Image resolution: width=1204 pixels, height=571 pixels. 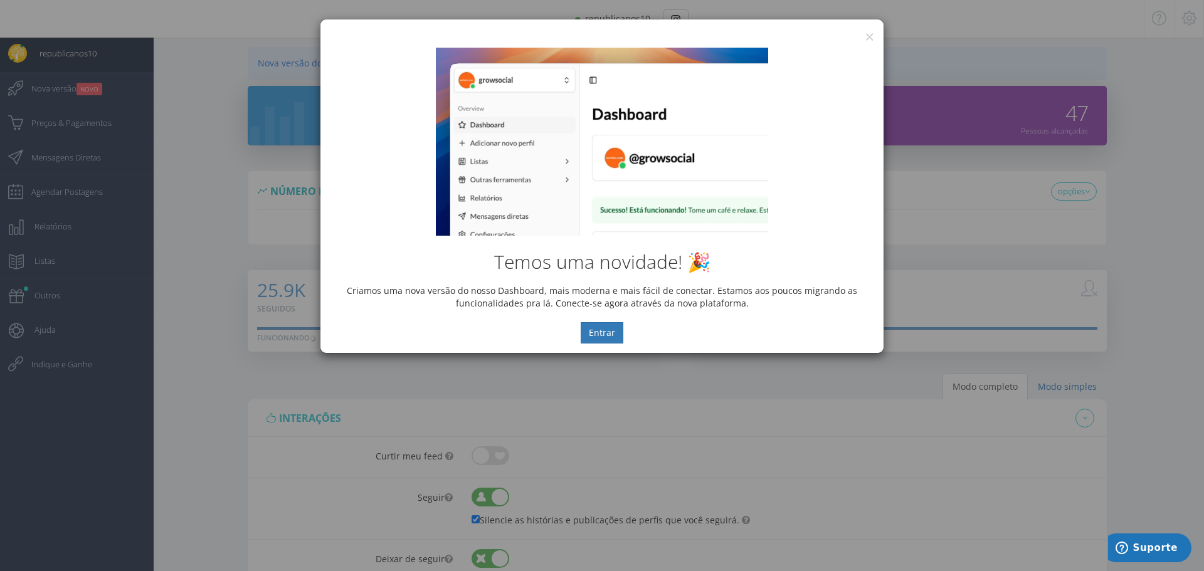 I want to click on img: New Dashboard, so click(x=602, y=142).